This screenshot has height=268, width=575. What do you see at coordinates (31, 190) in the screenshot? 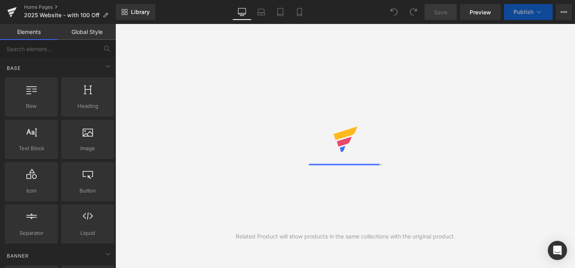
I see `span: Icon` at bounding box center [31, 190].